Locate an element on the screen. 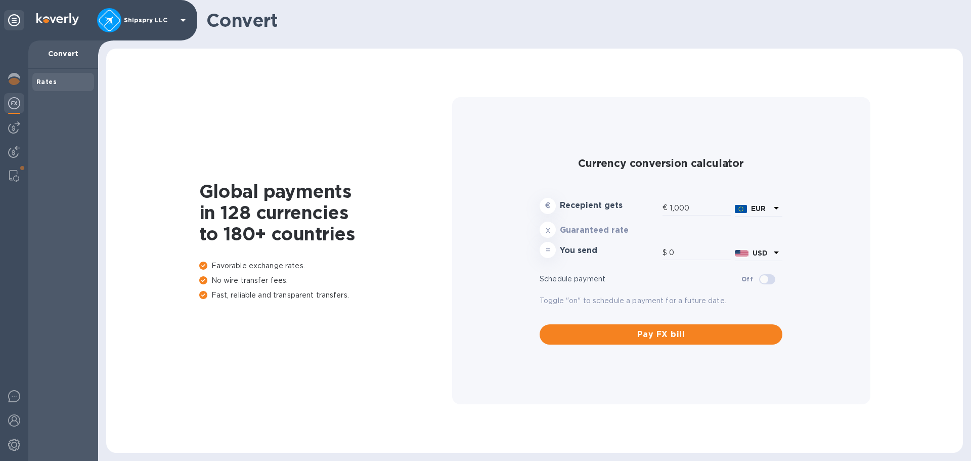 This screenshot has height=461, width=971. b: Off is located at coordinates (747, 279).